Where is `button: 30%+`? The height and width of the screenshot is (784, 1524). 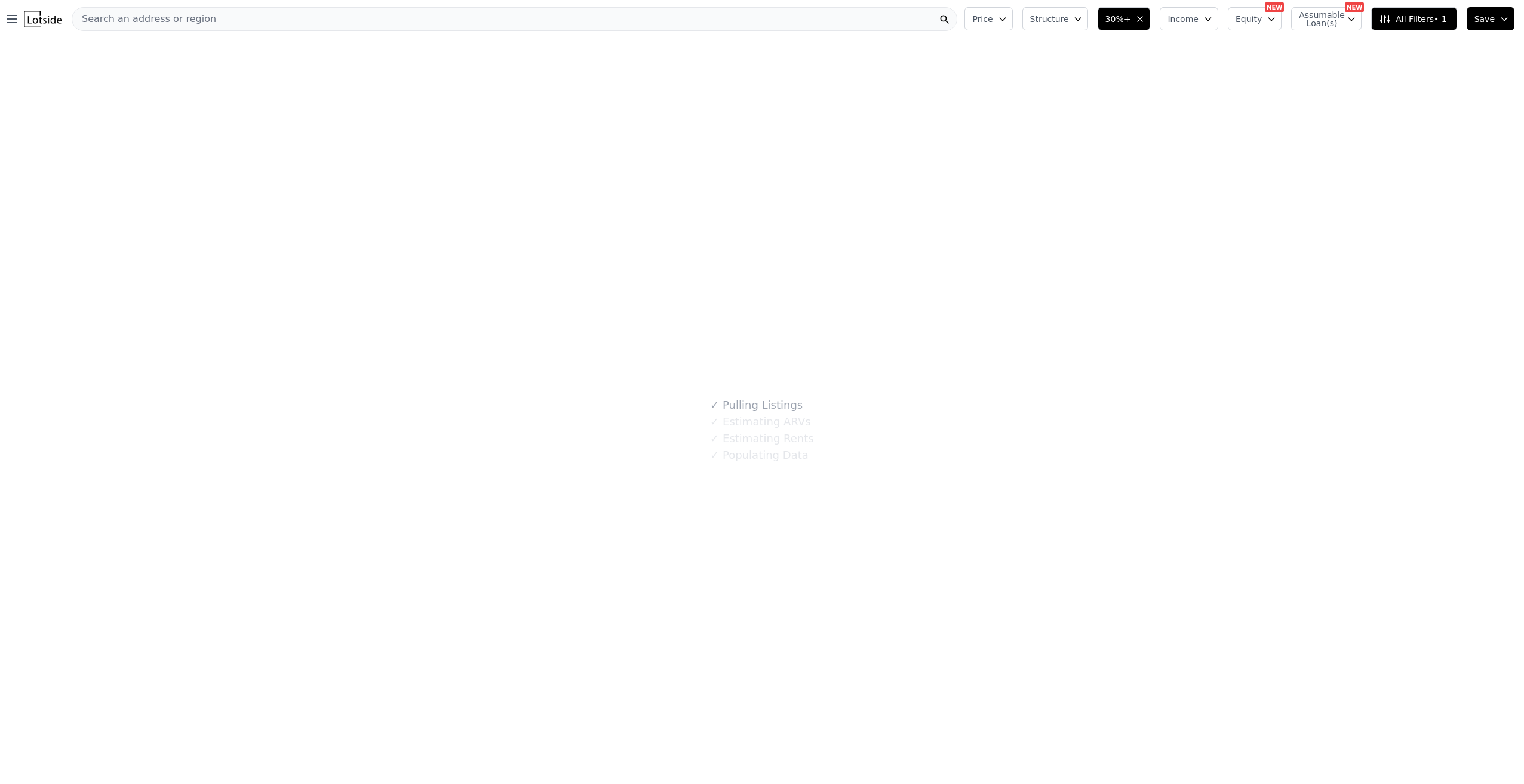 button: 30%+ is located at coordinates (1124, 19).